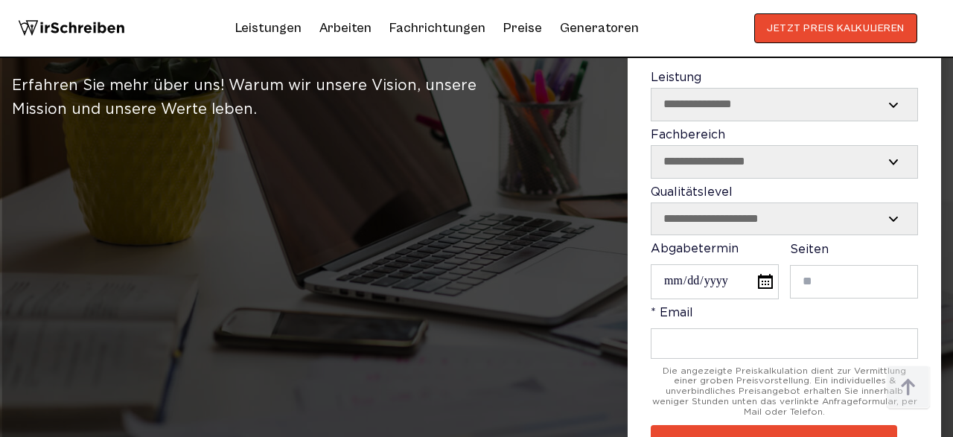 The image size is (953, 437). Describe the element at coordinates (908, 388) in the screenshot. I see `img: button top` at that location.